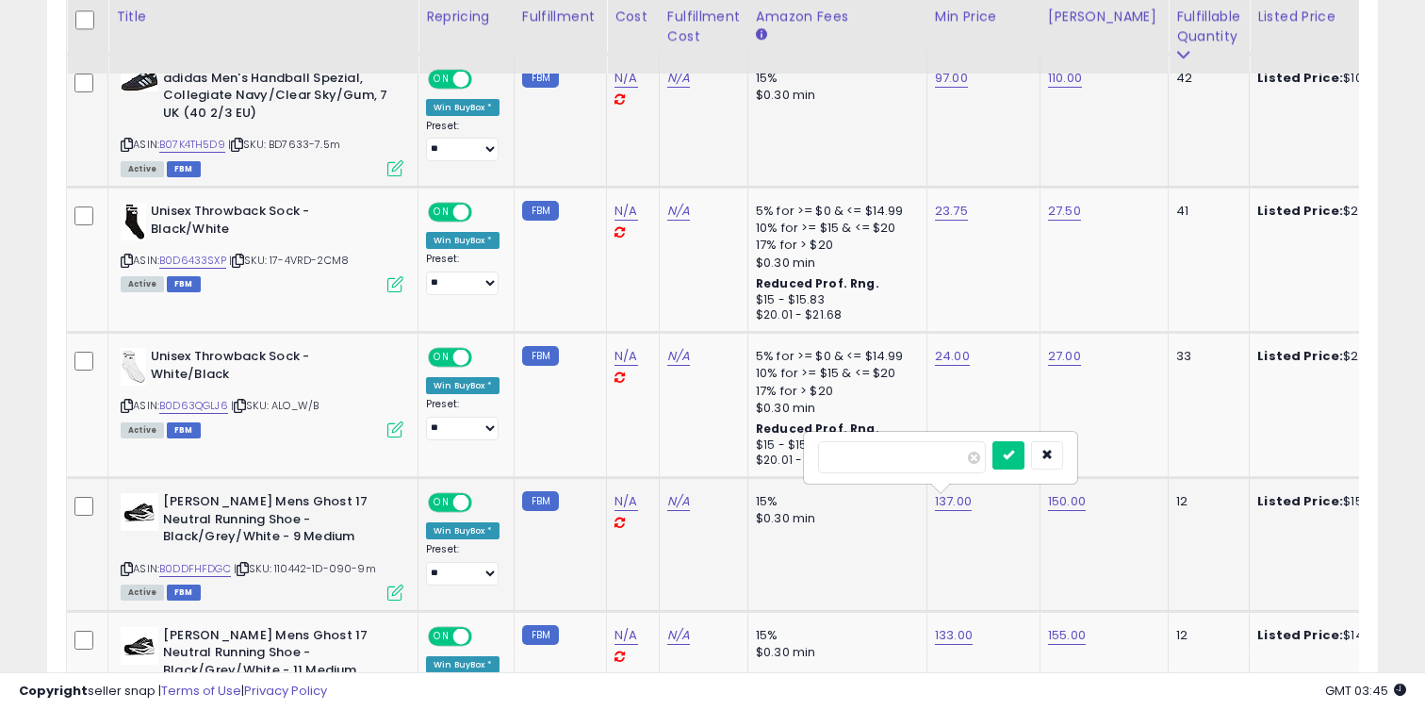 The width and height of the screenshot is (1425, 710). What do you see at coordinates (1065, 78) in the screenshot?
I see `a: 110.00` at bounding box center [1065, 78].